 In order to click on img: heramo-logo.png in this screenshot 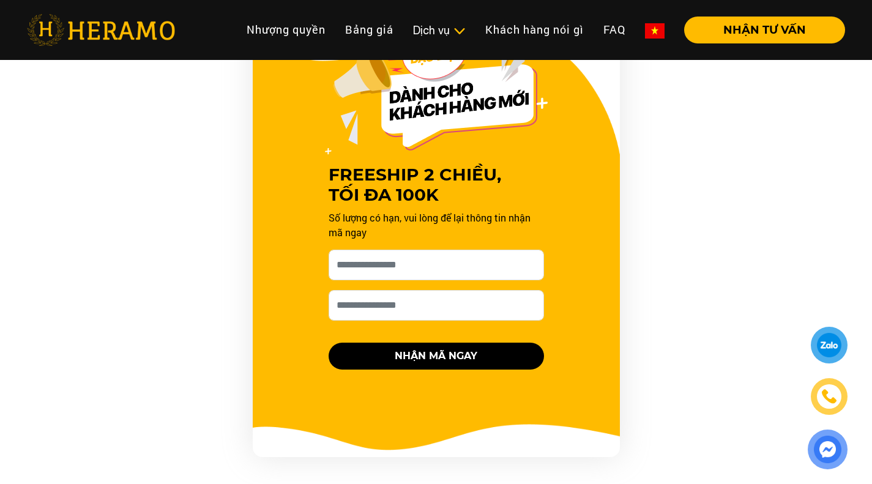, I will do `click(101, 30)`.